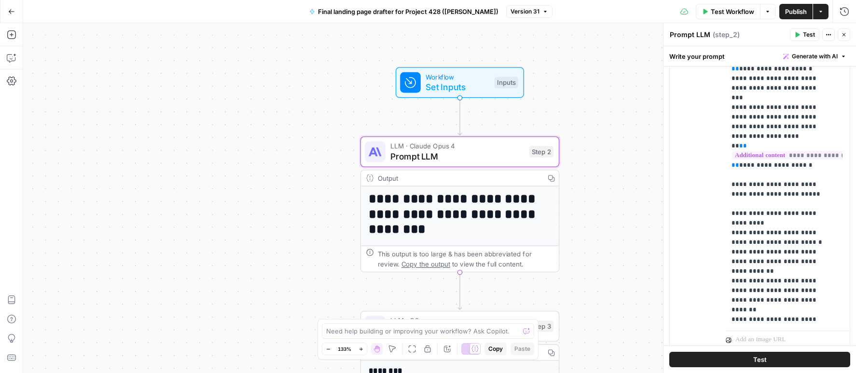 This screenshot has height=373, width=856. What do you see at coordinates (457, 87) in the screenshot?
I see `span: Set Inputs` at bounding box center [457, 87].